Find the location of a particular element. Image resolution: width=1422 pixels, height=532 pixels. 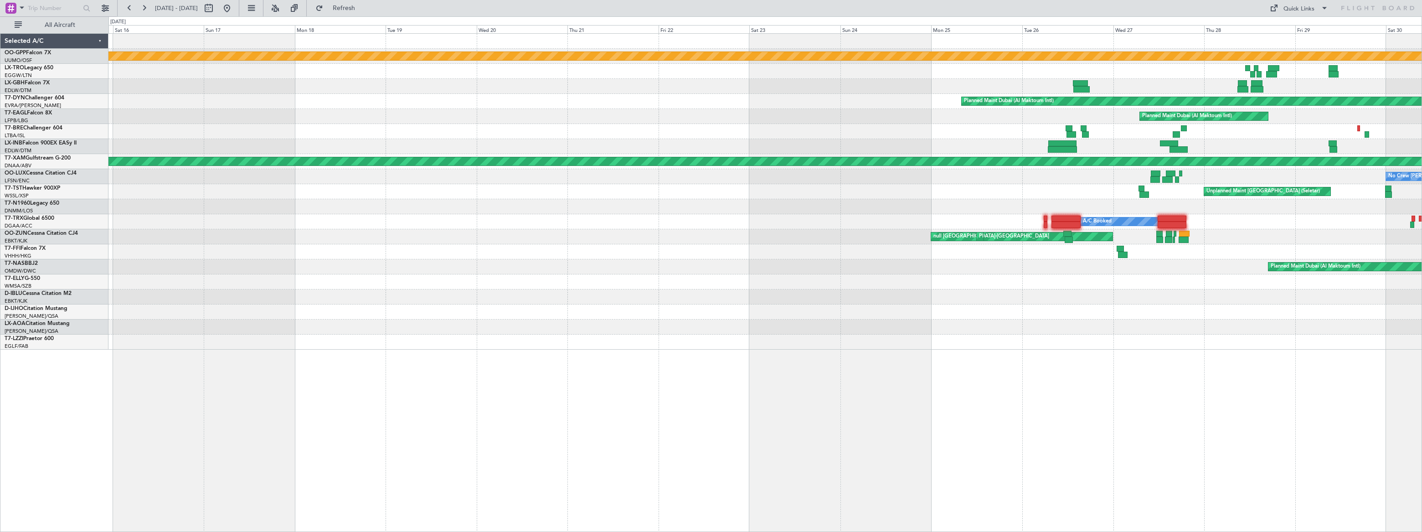

div: Mon 18 is located at coordinates (340, 29).